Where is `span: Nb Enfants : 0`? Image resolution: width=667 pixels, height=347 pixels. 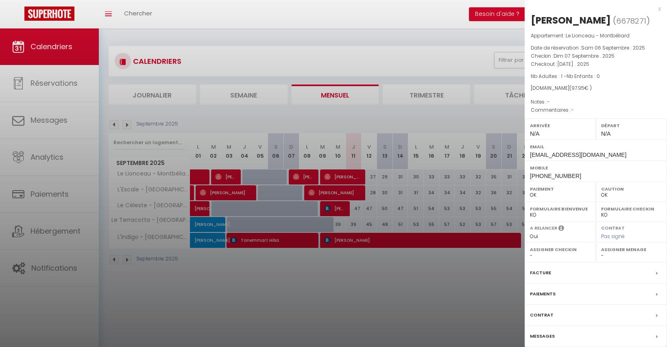
span: Nb Enfants : 0 is located at coordinates (583, 76).